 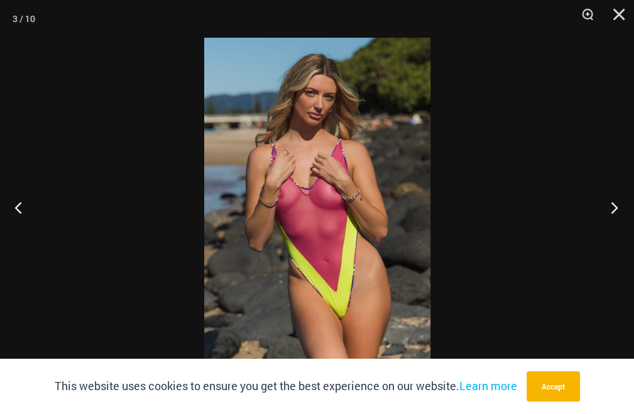 What do you see at coordinates (317, 207) in the screenshot?
I see `img: Coastal Bliss Leopard Sunset 827 One Piece Monokini 02` at bounding box center [317, 207].